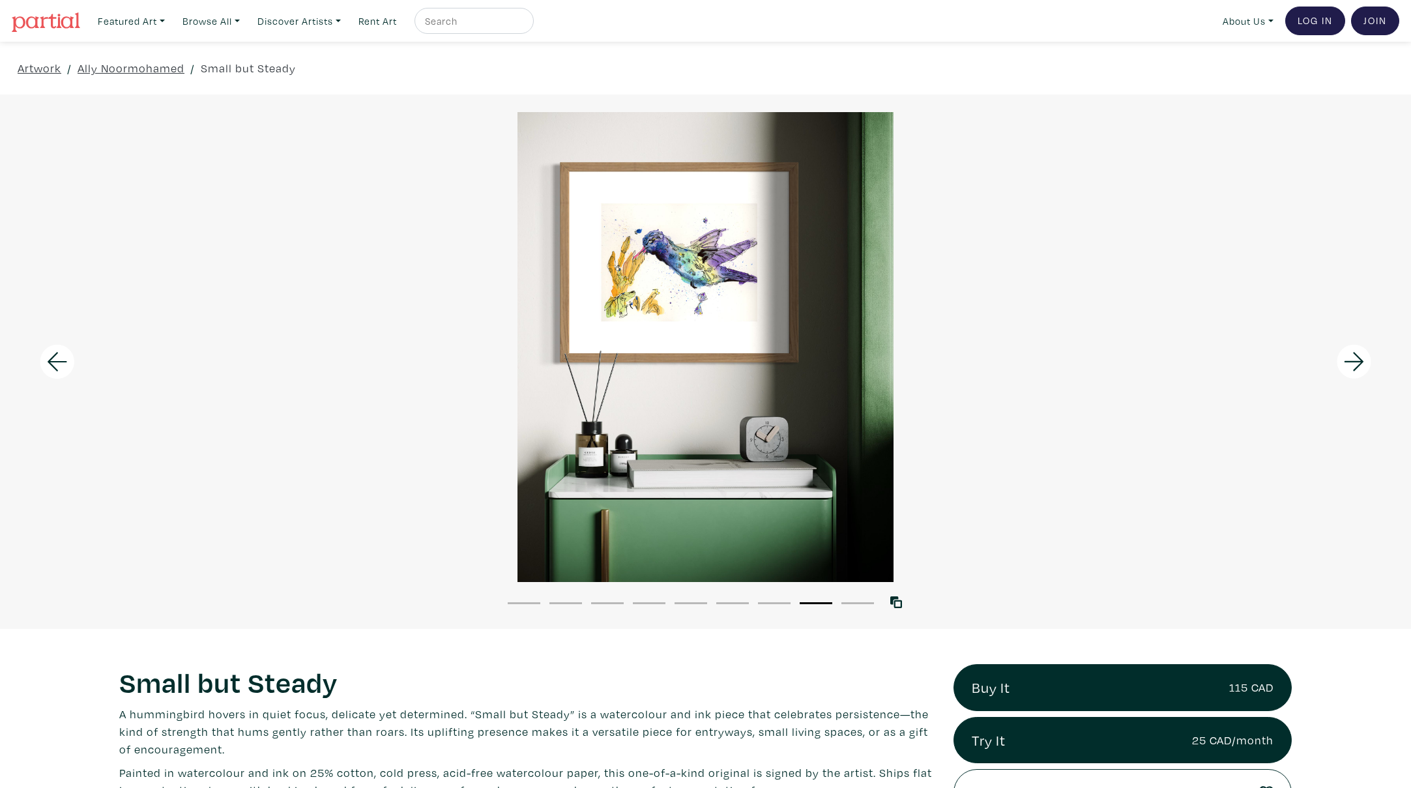  I want to click on button: 5 of 9, so click(691, 603).